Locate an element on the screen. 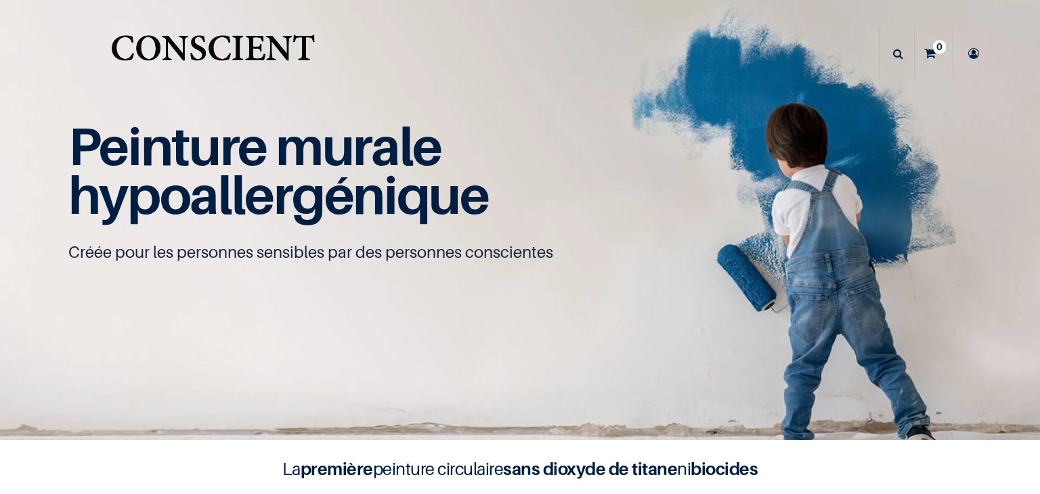 This screenshot has width=1040, height=494. span: Peinture murale is located at coordinates (255, 146).